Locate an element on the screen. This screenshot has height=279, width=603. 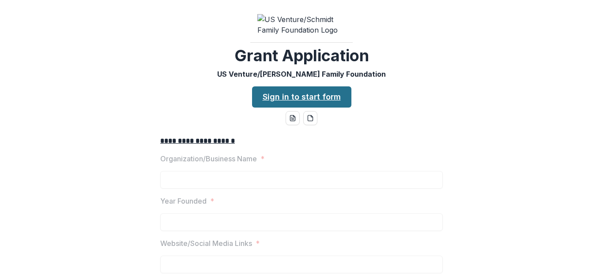
button: pdf-download is located at coordinates (310, 118).